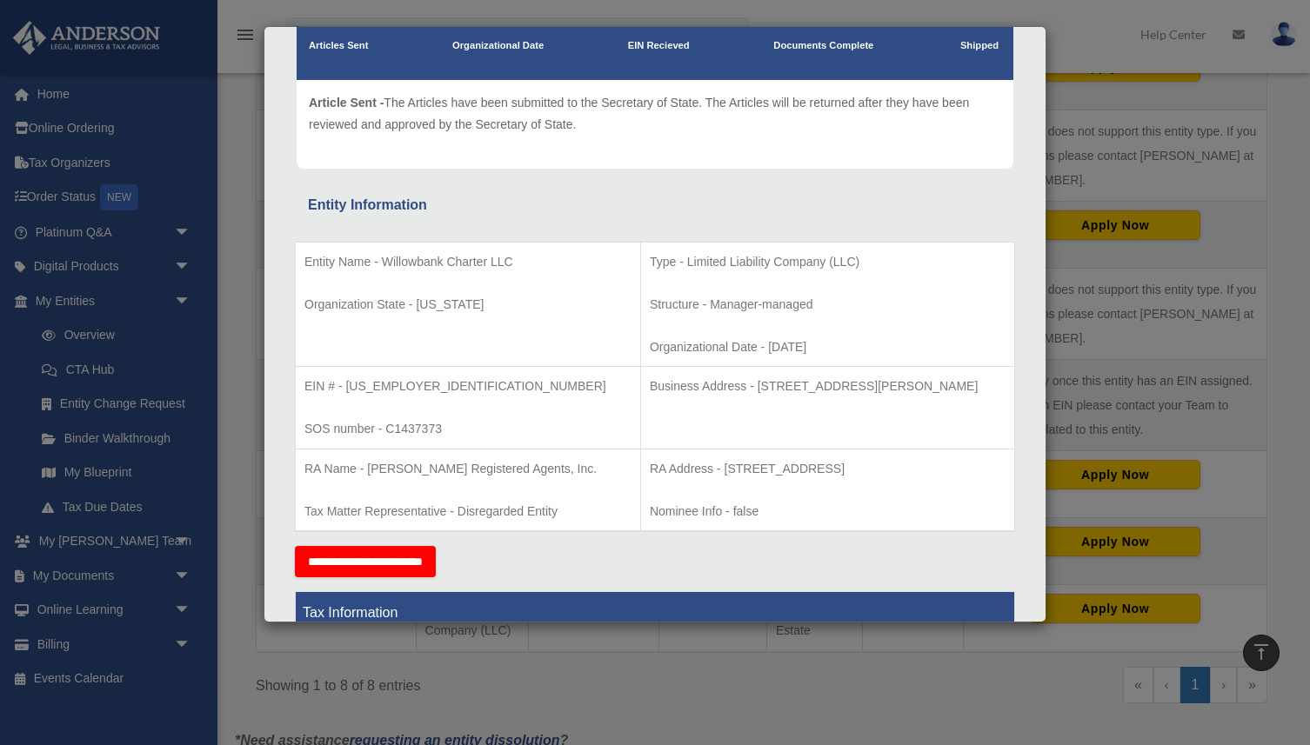 This screenshot has height=745, width=1310. Describe the element at coordinates (827, 262) in the screenshot. I see `p: Type - Limited Liability Company (LLC)` at that location.